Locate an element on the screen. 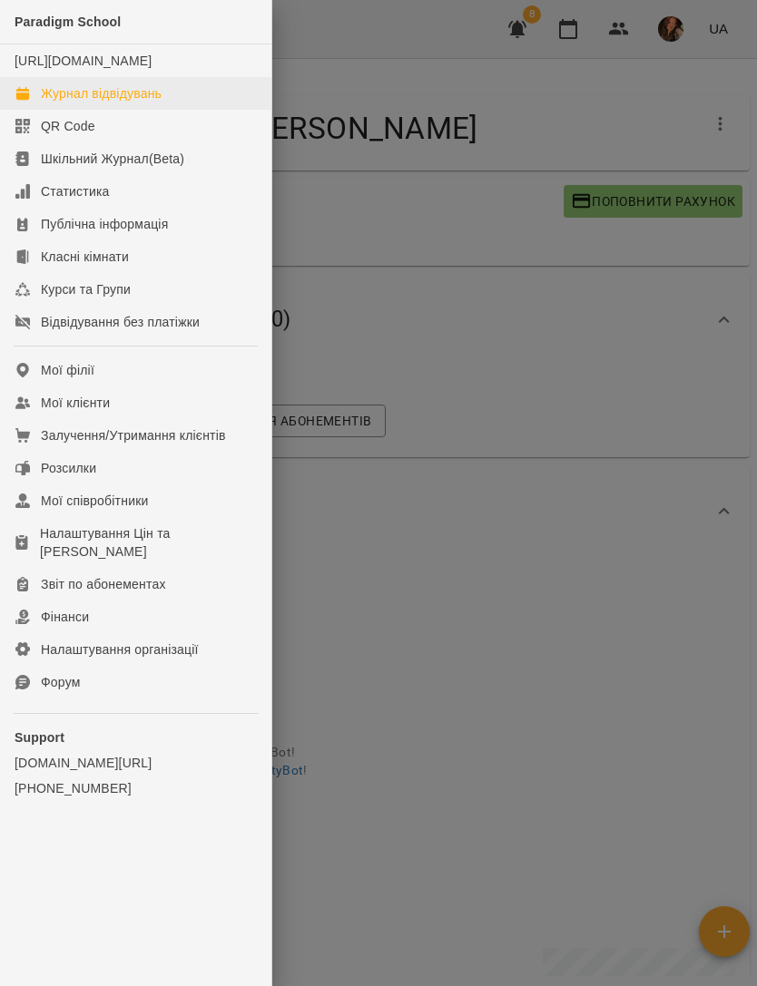 The height and width of the screenshot is (986, 757). div: Залучення/Утримання клієнтів is located at coordinates (133, 436).